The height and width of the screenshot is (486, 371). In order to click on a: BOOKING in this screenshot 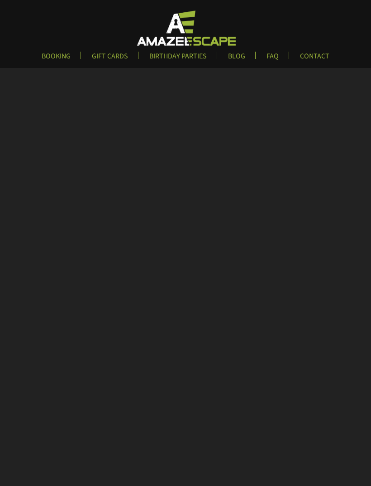, I will do `click(56, 59)`.